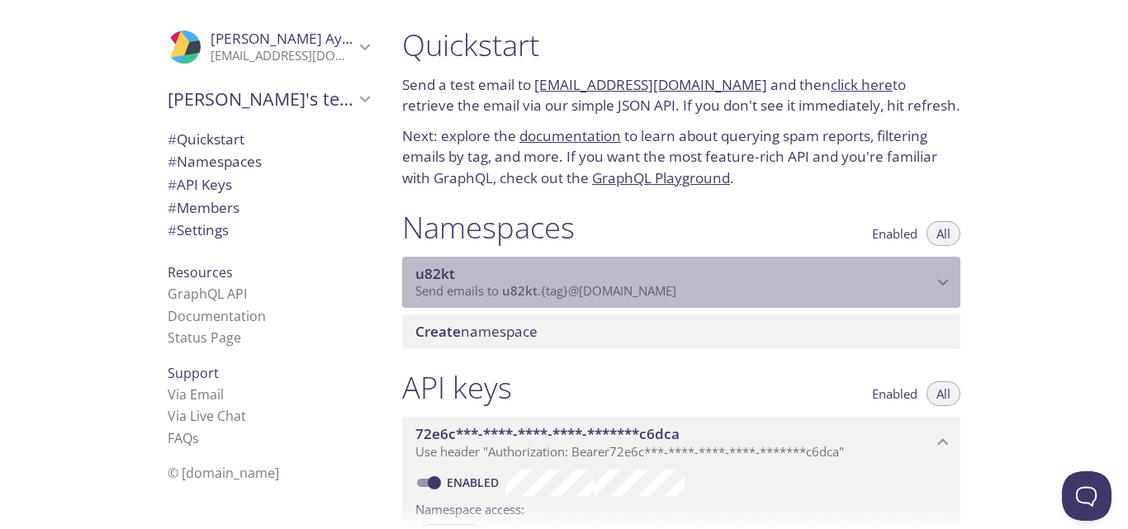 The width and height of the screenshot is (1128, 529). Describe the element at coordinates (196, 439) in the screenshot. I see `span: s` at that location.